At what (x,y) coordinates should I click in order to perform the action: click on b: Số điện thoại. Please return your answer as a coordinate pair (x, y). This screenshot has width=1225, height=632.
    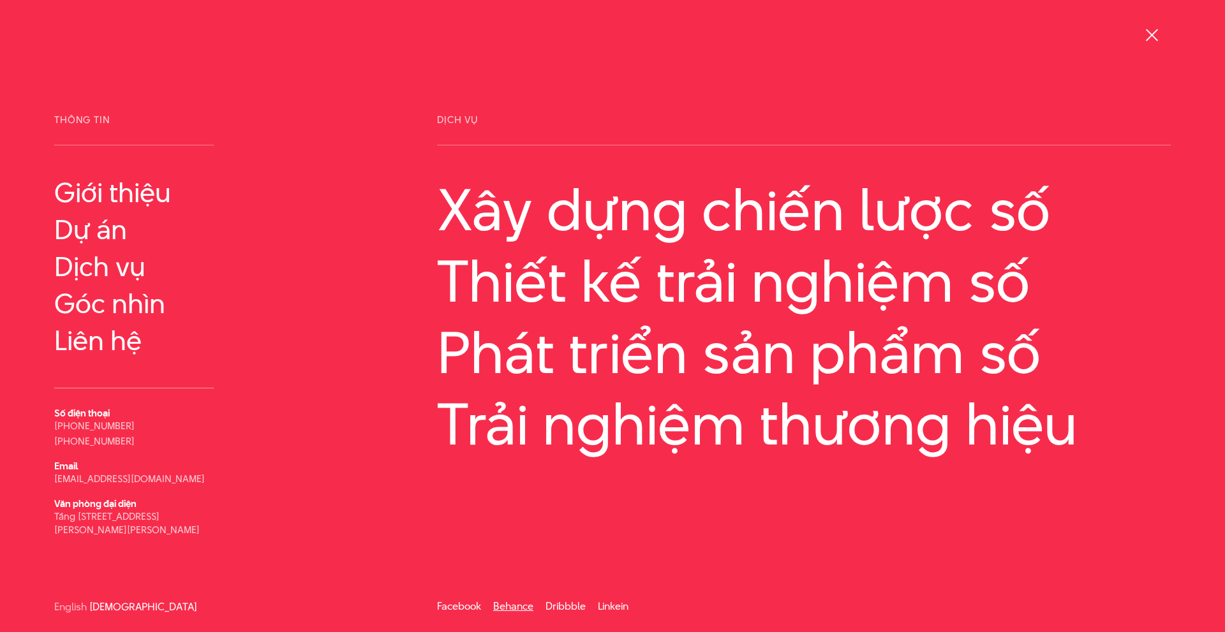
    Looking at the image, I should click on (82, 413).